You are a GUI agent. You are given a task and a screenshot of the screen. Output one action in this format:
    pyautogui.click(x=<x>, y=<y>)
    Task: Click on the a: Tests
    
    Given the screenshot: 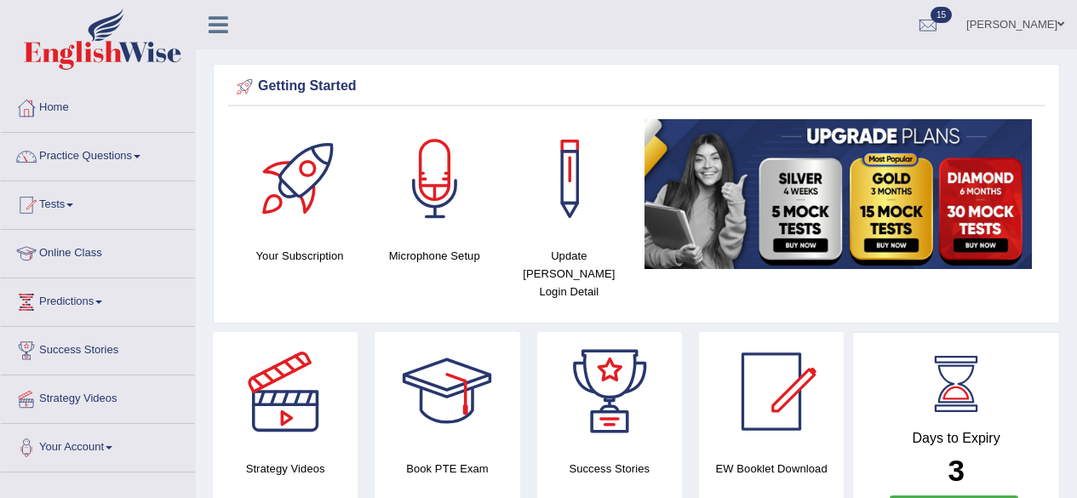 What is the action you would take?
    pyautogui.click(x=98, y=203)
    